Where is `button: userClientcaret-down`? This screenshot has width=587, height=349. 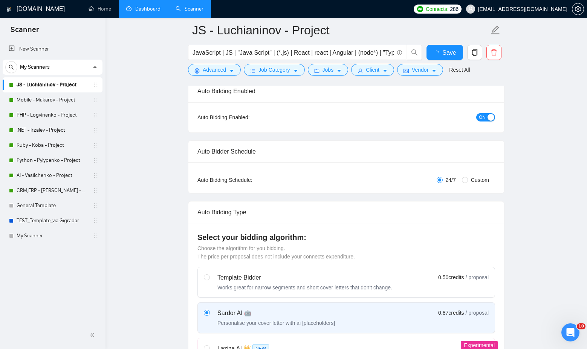
button: userClientcaret-down is located at coordinates (373, 70).